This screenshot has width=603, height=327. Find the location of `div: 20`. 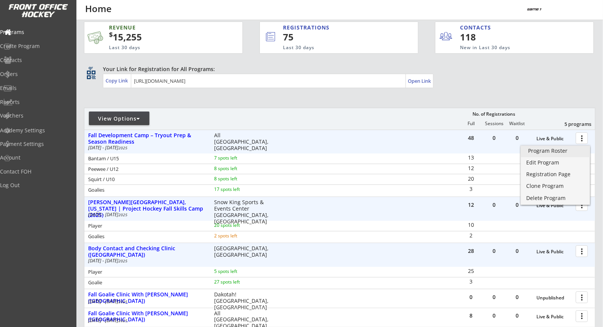

div: 20 is located at coordinates (471, 179).